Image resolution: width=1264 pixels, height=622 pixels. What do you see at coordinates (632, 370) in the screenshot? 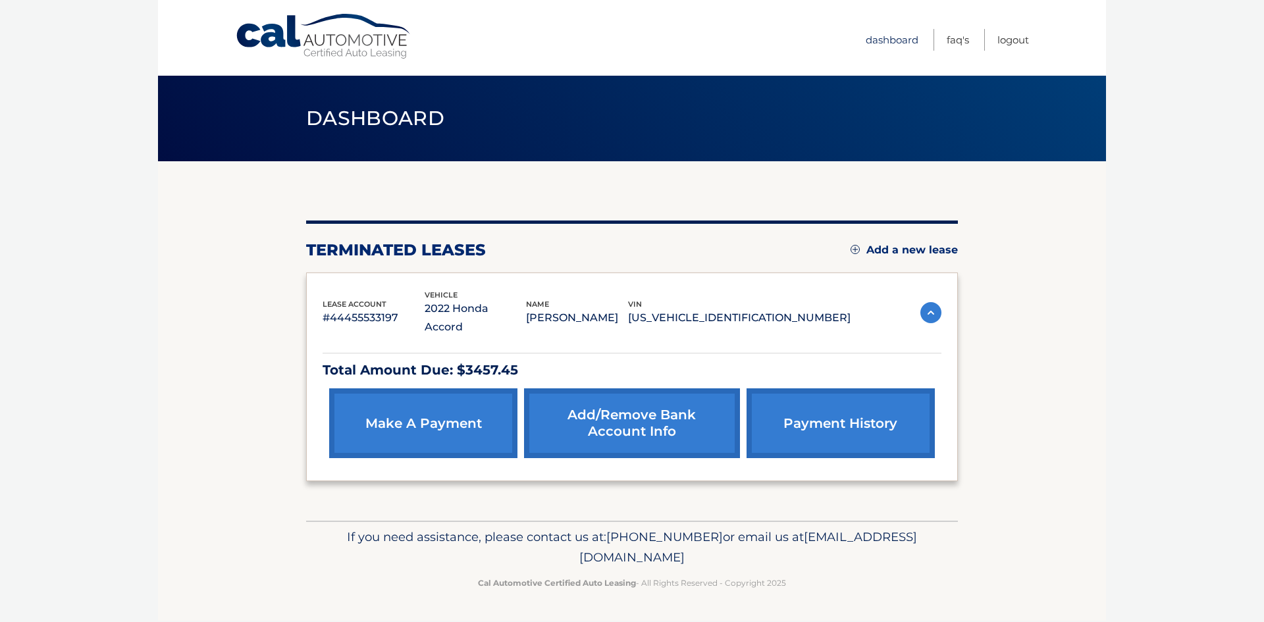
I see `p: Total Amount Due: $3457.45` at bounding box center [632, 370].